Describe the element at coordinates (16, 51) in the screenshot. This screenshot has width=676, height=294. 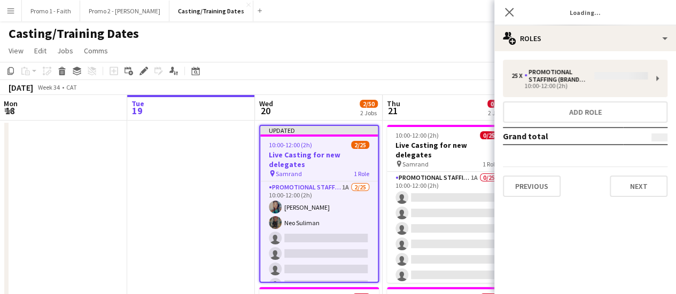
I see `a: View` at that location.